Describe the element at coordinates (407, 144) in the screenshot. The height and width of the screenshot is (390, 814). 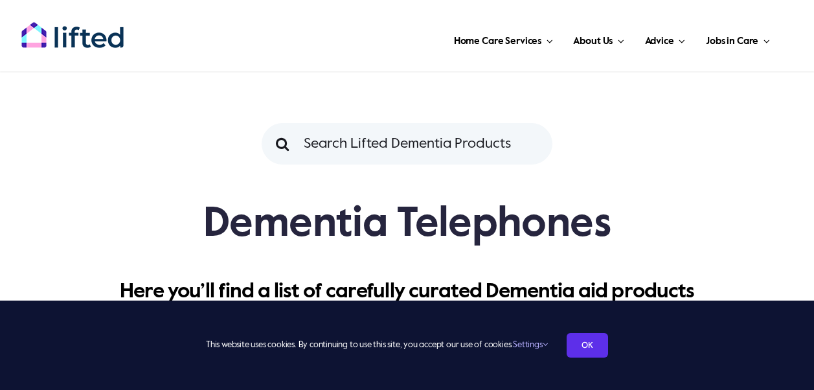
I see `input: Search Lifted Dementia Products` at that location.